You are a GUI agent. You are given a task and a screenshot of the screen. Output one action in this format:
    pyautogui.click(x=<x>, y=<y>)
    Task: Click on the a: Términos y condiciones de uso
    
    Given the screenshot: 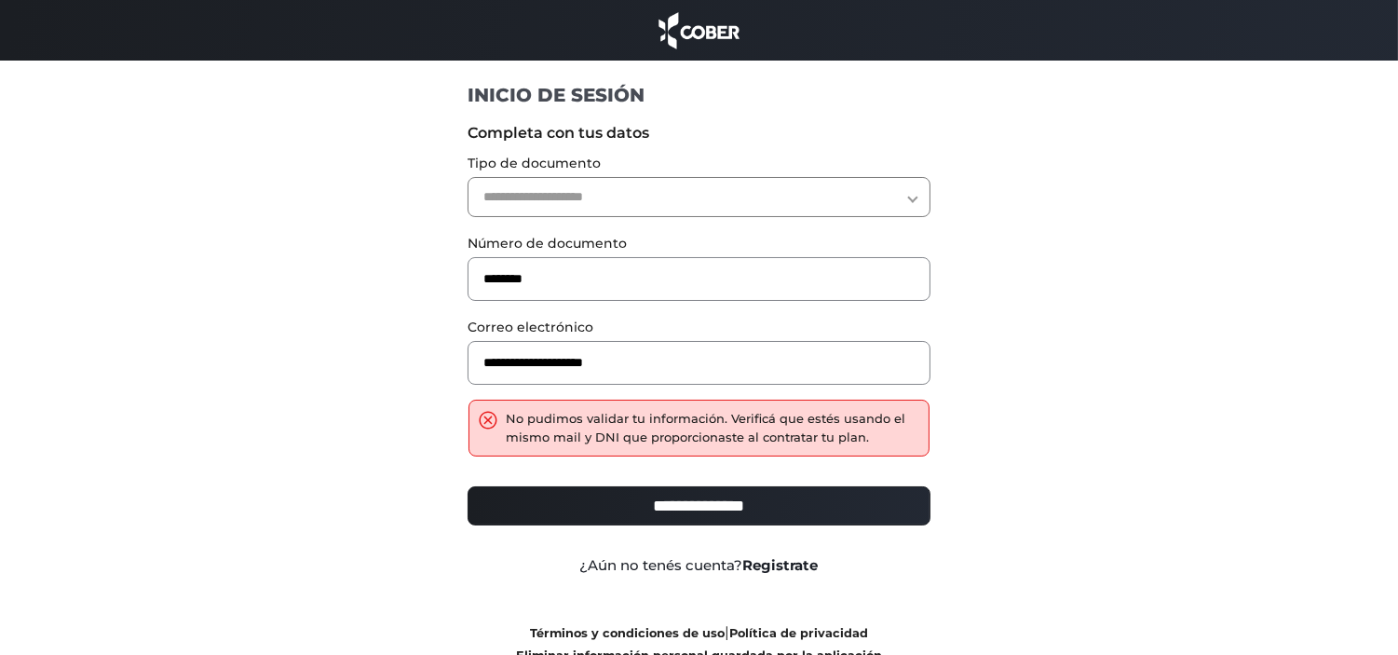 What is the action you would take?
    pyautogui.click(x=627, y=632)
    